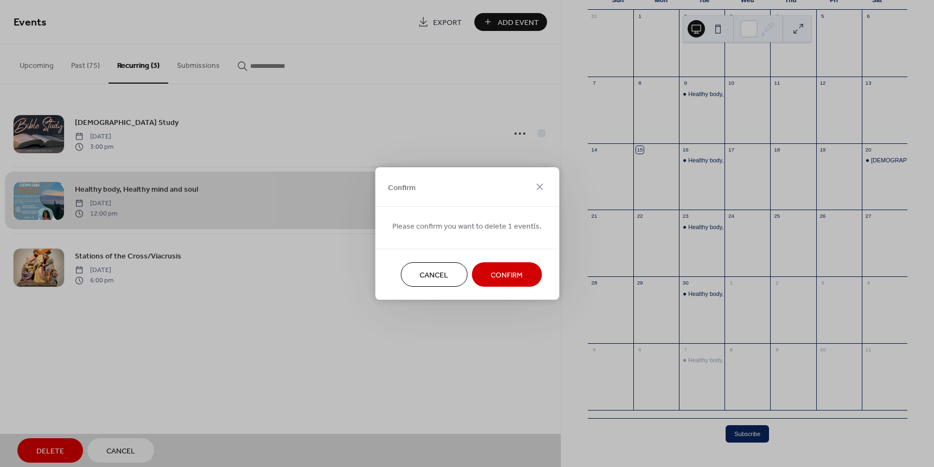  I want to click on button: Confirm, so click(506, 274).